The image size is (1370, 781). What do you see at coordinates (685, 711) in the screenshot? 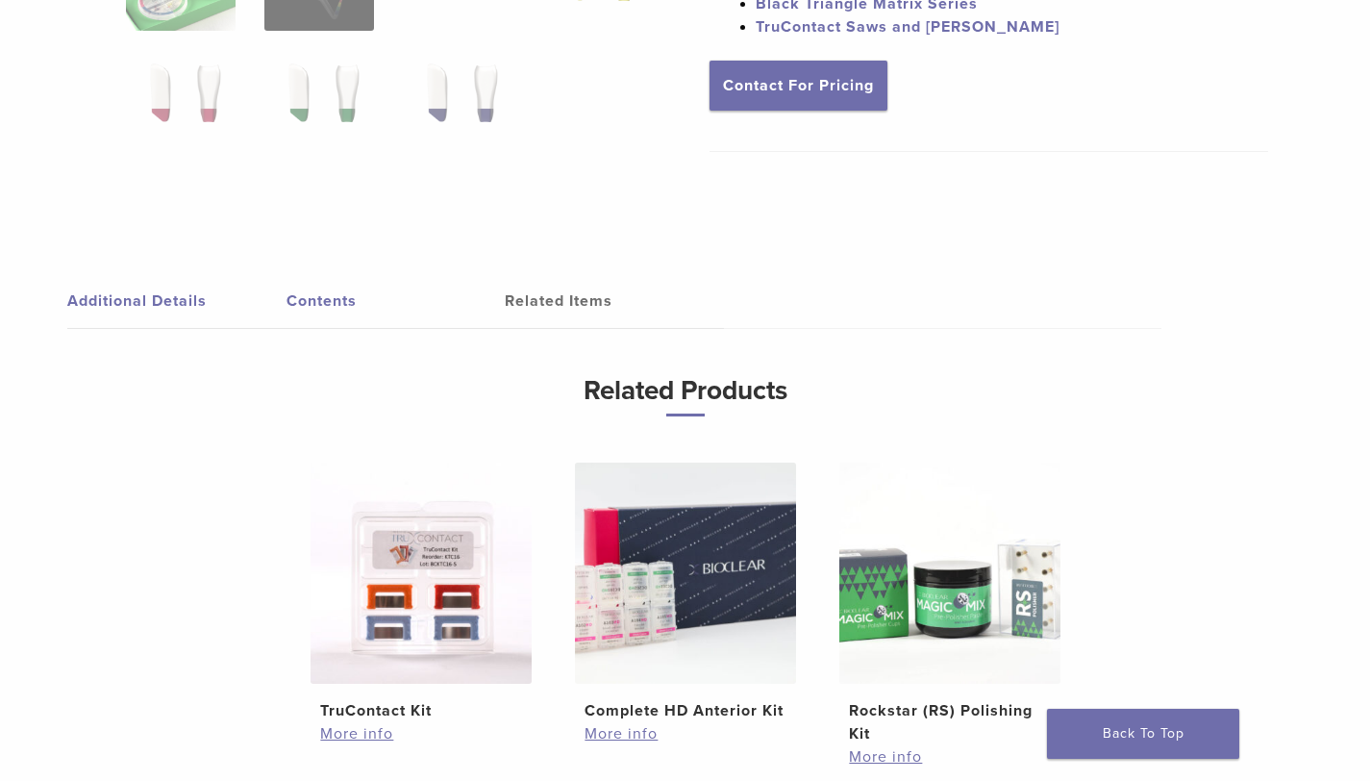
I see `h2: Complete HD Anterior Kit` at bounding box center [685, 711].